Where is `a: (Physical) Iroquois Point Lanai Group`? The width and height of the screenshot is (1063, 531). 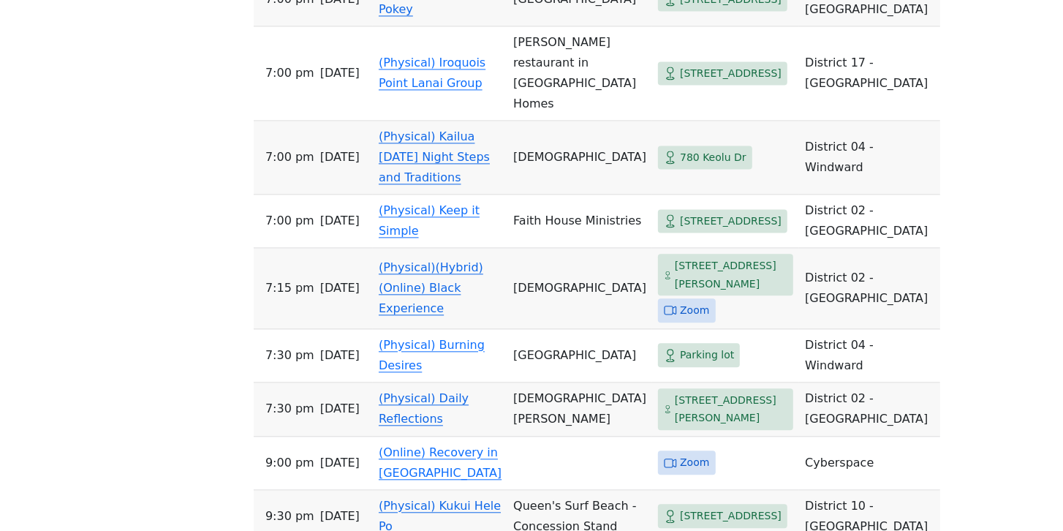
a: (Physical) Iroquois Point Lanai Group is located at coordinates (432, 72).